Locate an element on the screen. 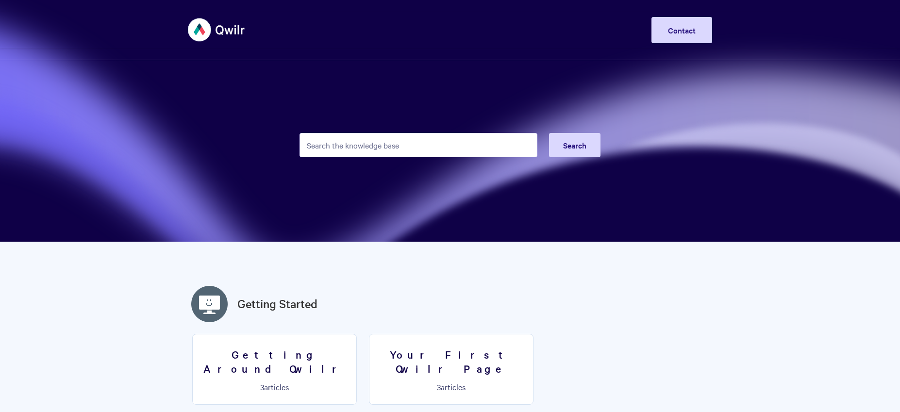 The image size is (900, 412). img: Qwilr Help Center is located at coordinates (217, 30).